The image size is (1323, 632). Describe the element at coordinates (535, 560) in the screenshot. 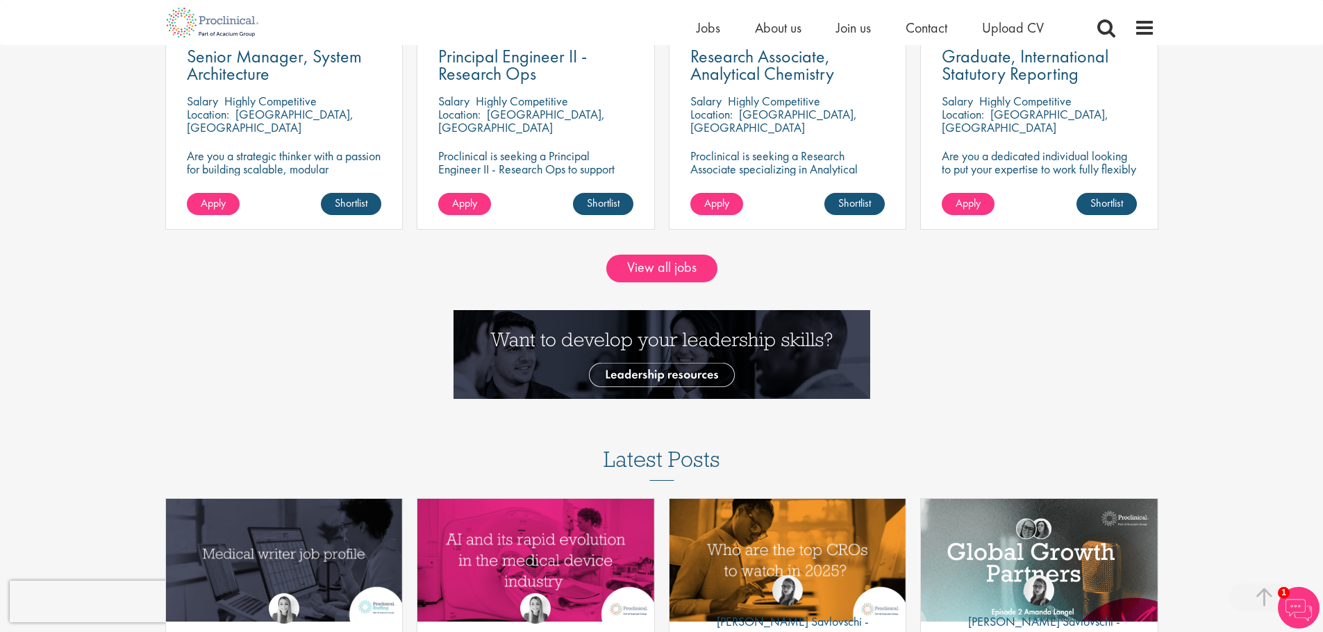

I see `img: AI and Its Impact on the Medical Device Industry | Proclinical` at that location.